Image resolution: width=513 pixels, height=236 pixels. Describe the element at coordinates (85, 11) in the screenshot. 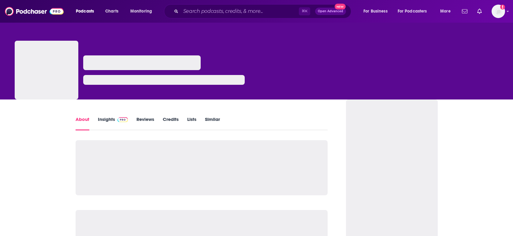

I see `span: Podcasts` at that location.